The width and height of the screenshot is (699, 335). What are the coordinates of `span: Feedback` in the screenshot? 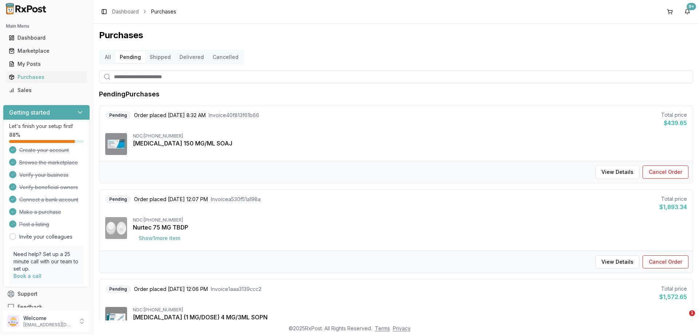 It's located at (30, 307).